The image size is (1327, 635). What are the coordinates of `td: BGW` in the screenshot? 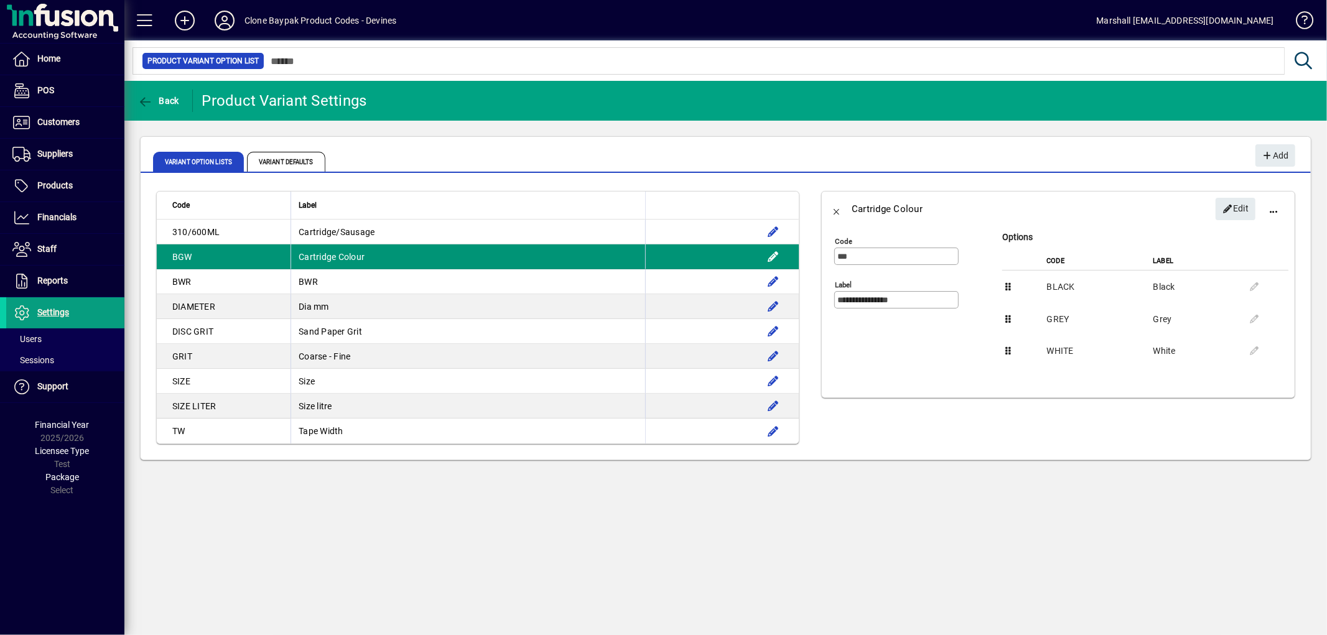 It's located at (223, 257).